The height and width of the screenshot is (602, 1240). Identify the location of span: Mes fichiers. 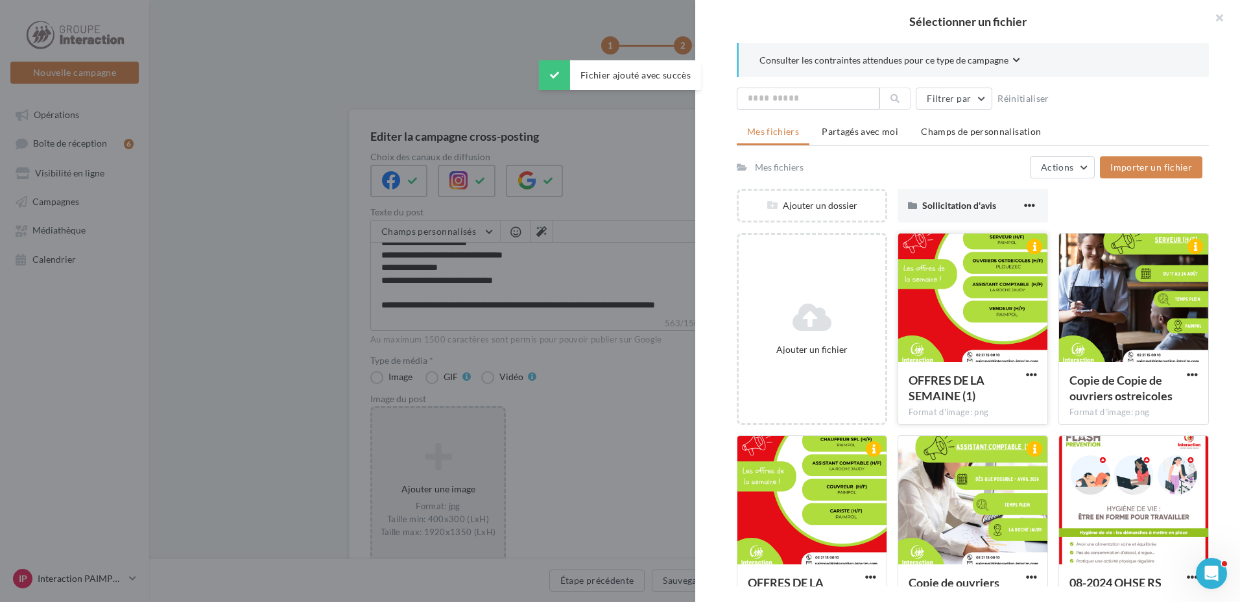
(773, 131).